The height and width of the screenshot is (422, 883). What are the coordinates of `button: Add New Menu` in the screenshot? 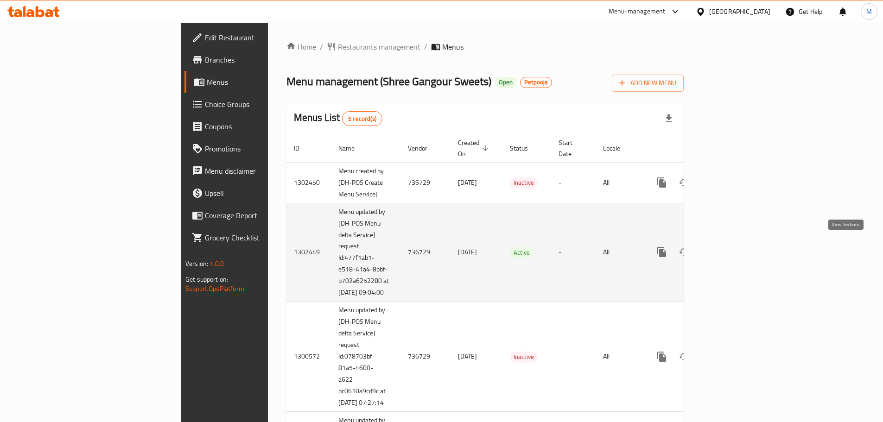 It's located at (648, 83).